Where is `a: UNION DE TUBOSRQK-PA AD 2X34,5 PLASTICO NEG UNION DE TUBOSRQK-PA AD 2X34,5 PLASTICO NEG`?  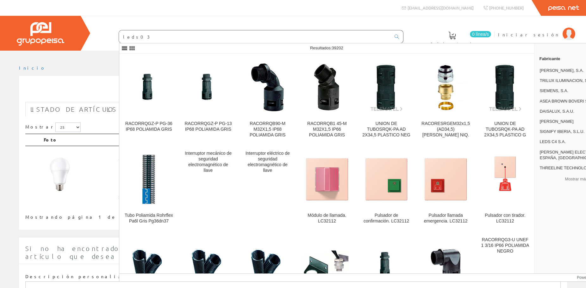
a: UNION DE TUBOSRQK-PA AD 2X34,5 PLASTICO NEG UNION DE TUBOSRQK-PA AD 2X34,5 PLASTICO NEG is located at coordinates (387, 99).